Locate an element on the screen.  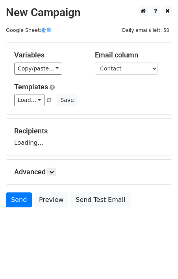
h5: Variables is located at coordinates (48, 55).